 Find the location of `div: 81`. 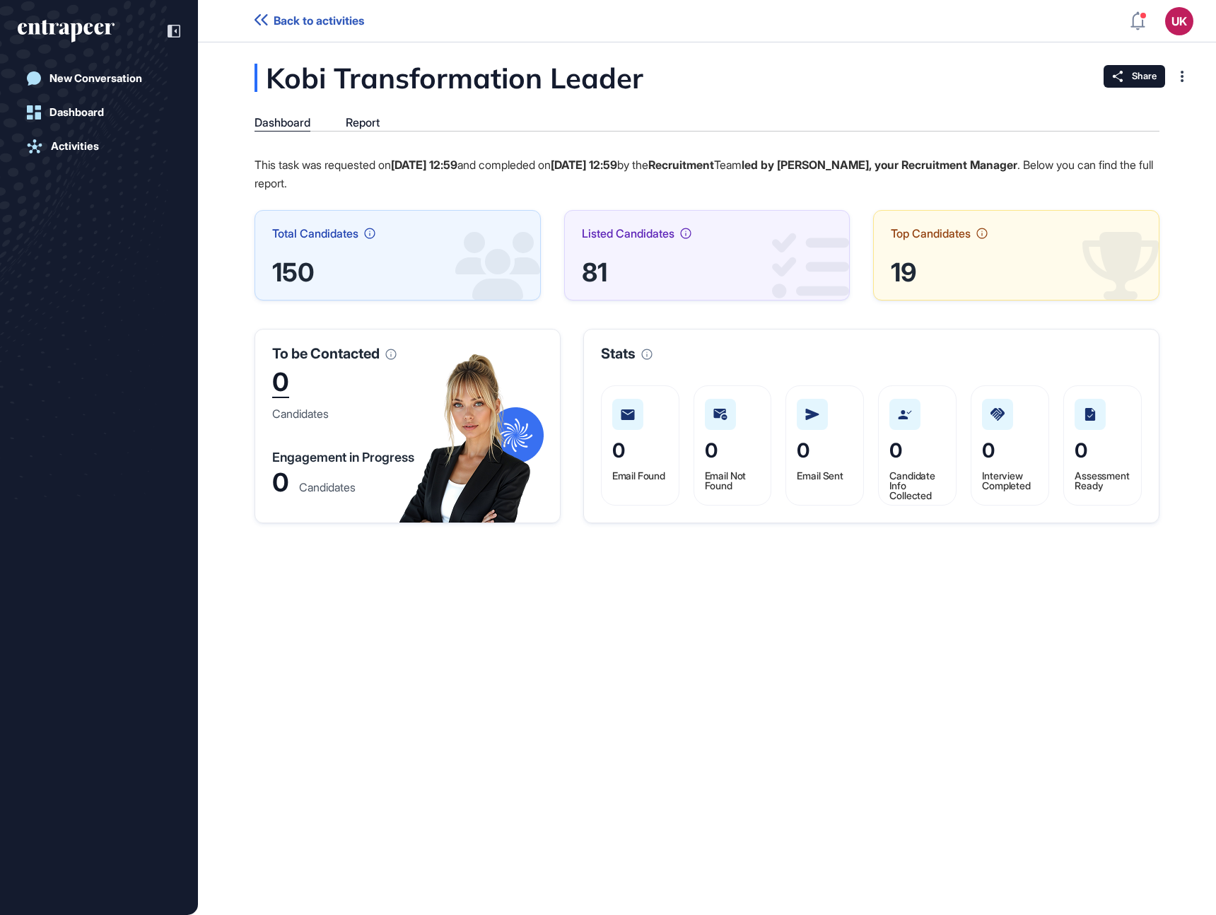

div: 81 is located at coordinates (707, 272).